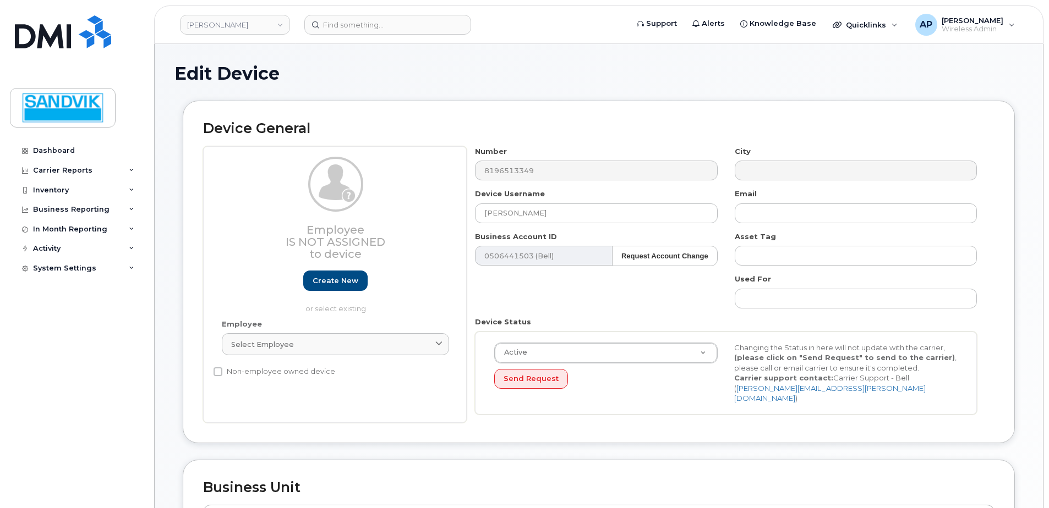 Image resolution: width=1049 pixels, height=508 pixels. Describe the element at coordinates (515, 237) in the screenshot. I see `label: Business Account ID` at that location.